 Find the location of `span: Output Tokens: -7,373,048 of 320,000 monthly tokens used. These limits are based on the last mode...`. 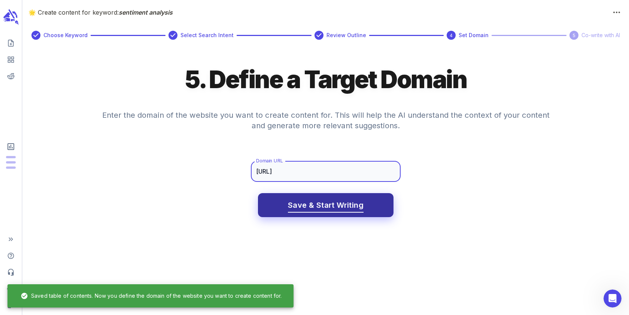

span: Output Tokens: -7,373,048 of 320,000 monthly tokens used. These limits are based on the last mode... is located at coordinates (11, 162).